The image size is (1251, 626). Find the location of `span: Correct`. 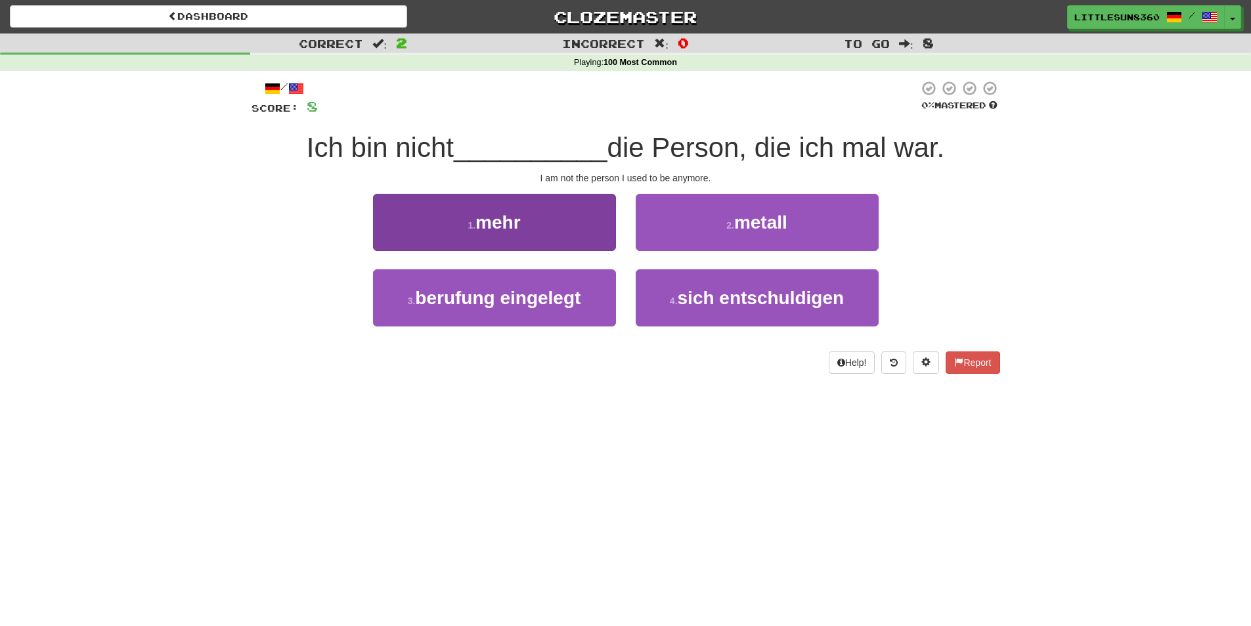

span: Correct is located at coordinates (331, 43).